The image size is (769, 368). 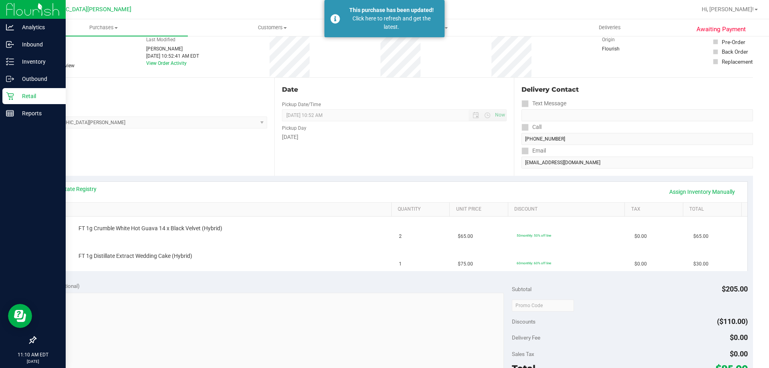 I want to click on span: ($110.00), so click(x=732, y=321).